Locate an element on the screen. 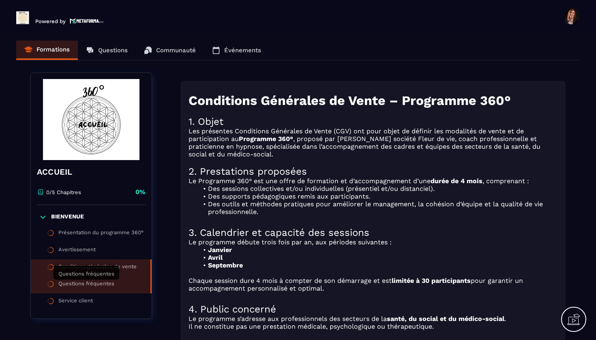 The height and width of the screenshot is (340, 596). h2: 1. Objet is located at coordinates (373, 122).